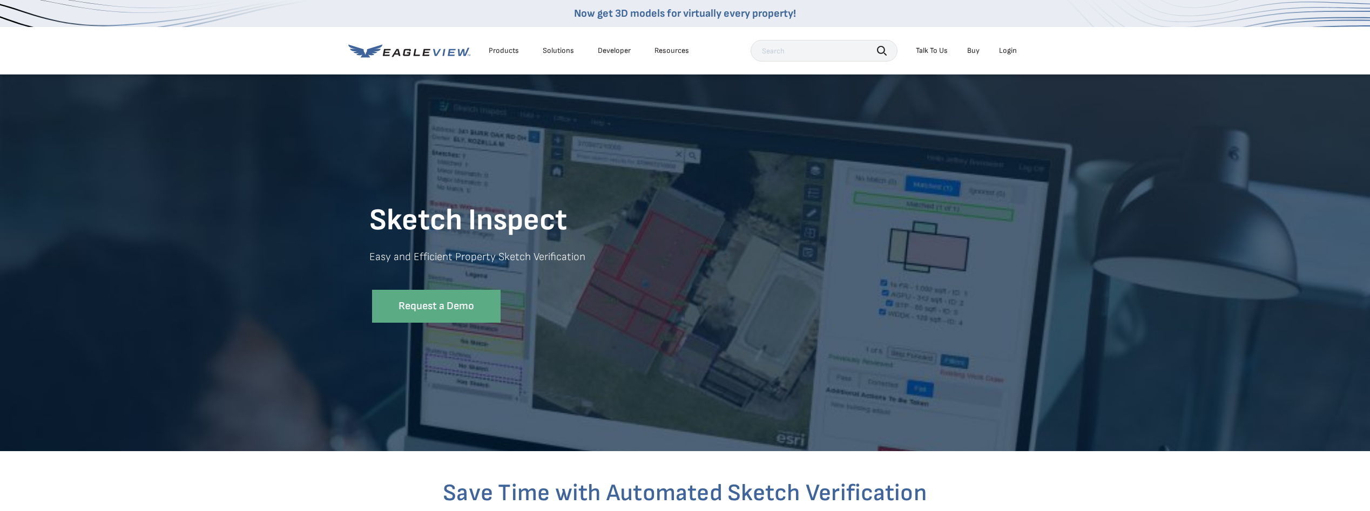 The width and height of the screenshot is (1370, 511). I want to click on h1: Sketch Inspect, so click(527, 221).